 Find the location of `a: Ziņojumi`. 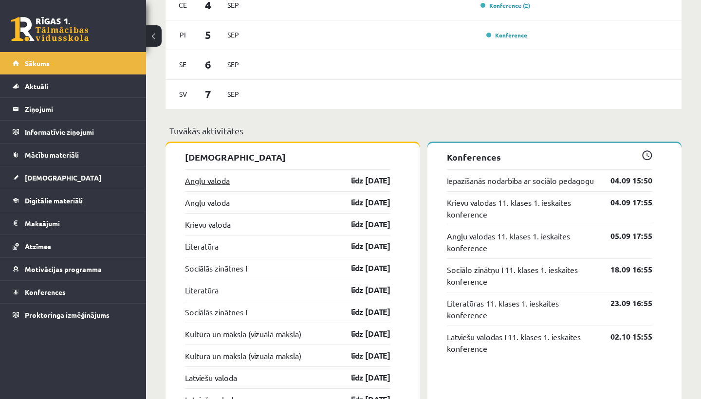

a: Ziņojumi is located at coordinates (73, 109).